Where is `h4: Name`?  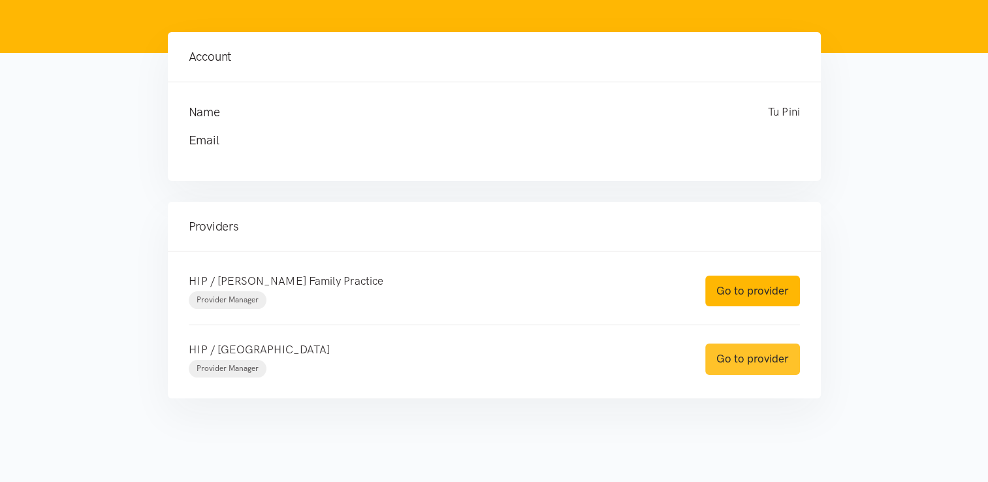
h4: Name is located at coordinates (465, 112).